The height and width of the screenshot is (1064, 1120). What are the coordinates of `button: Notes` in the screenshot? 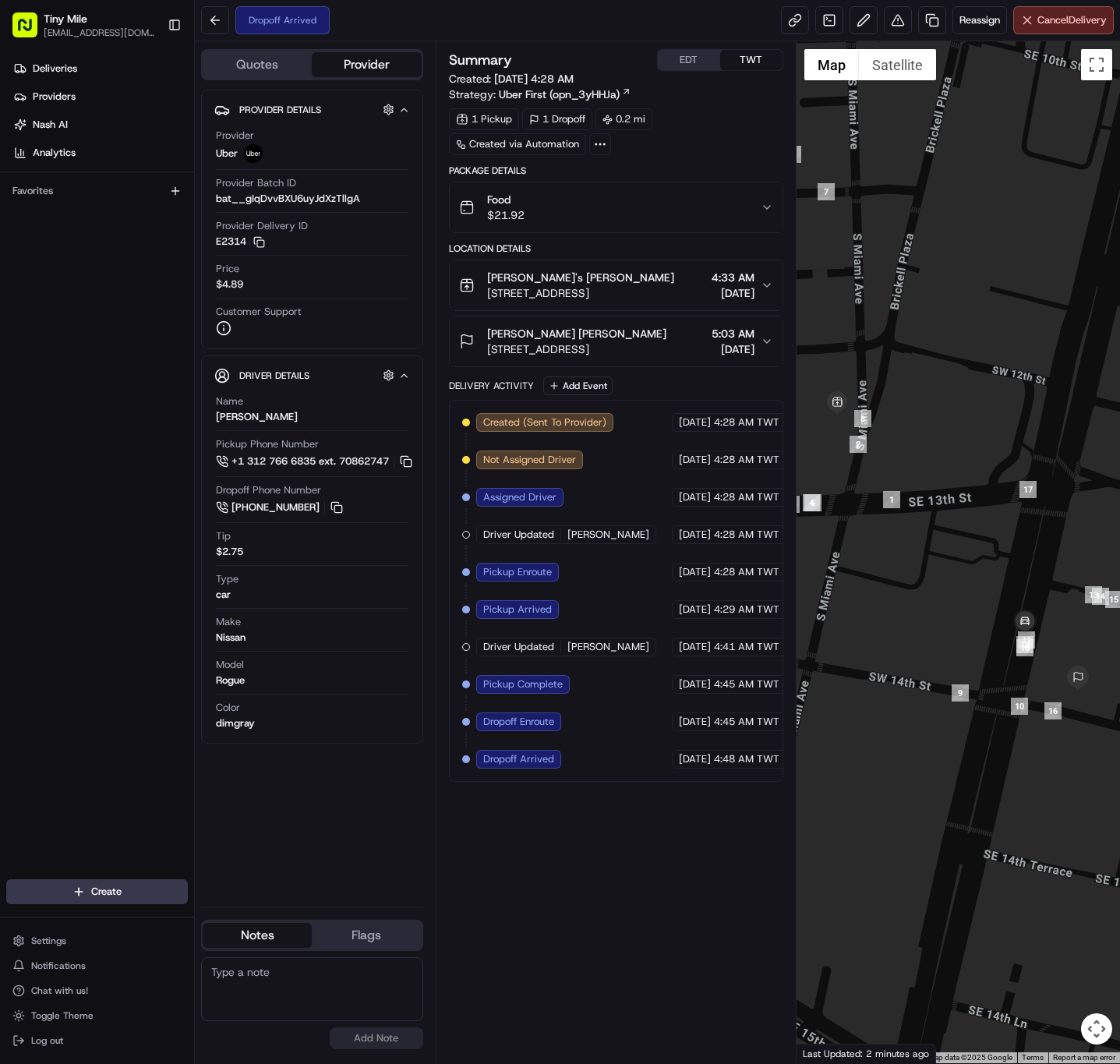 It's located at (257, 935).